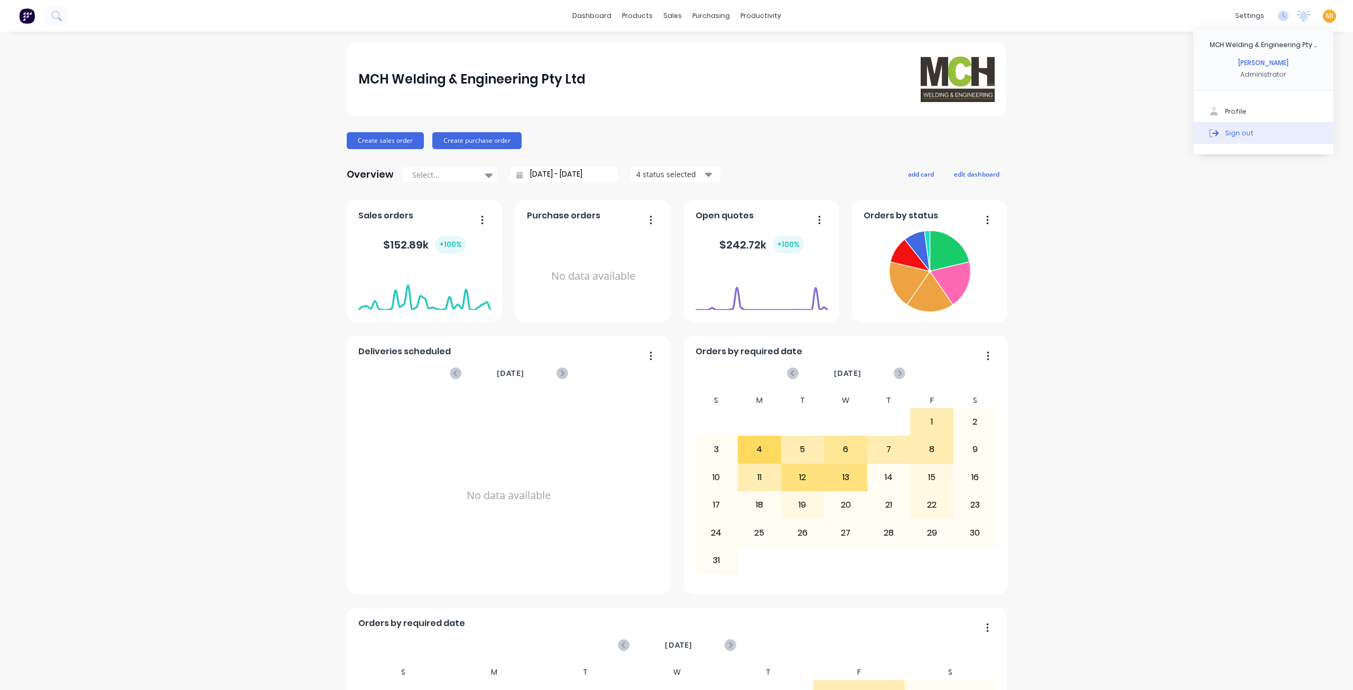 The image size is (1353, 690). What do you see at coordinates (1263, 75) in the screenshot?
I see `div: Administrator` at bounding box center [1263, 75].